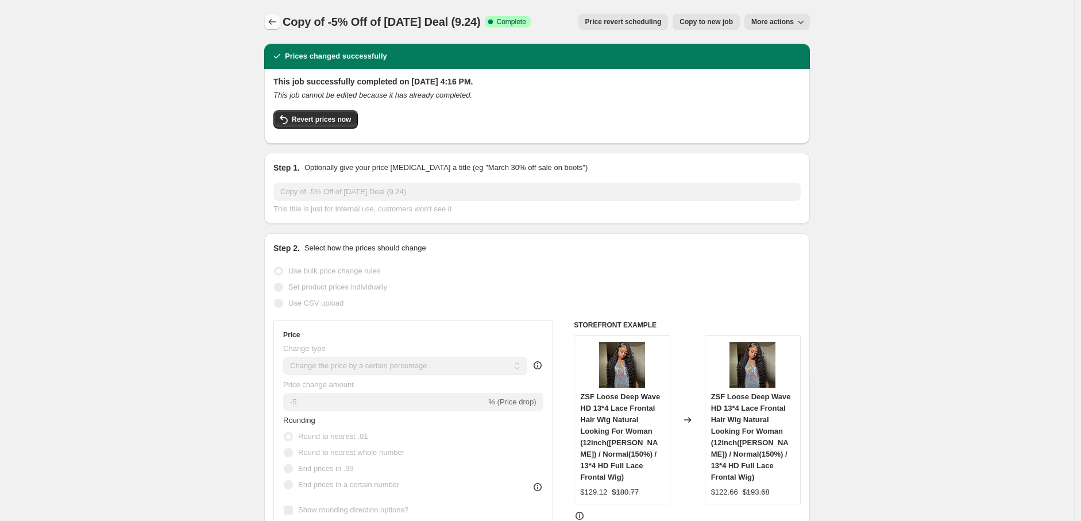 This screenshot has width=1081, height=521. Describe the element at coordinates (353, 510) in the screenshot. I see `span: Show rounding direction options?` at that location.